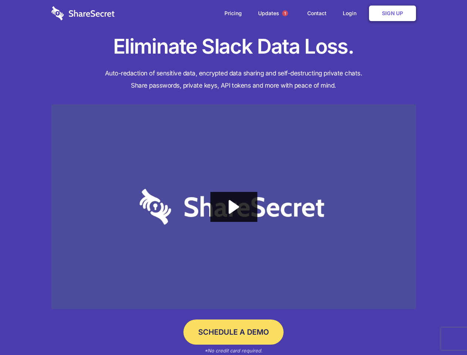 The width and height of the screenshot is (467, 355). Describe the element at coordinates (83, 13) in the screenshot. I see `img: logo-wordmark-white-trans-d4663122ce5f474addd5e946df7df03e33cb6a1c49d2221995e7729f52c070b2.svg` at that location.